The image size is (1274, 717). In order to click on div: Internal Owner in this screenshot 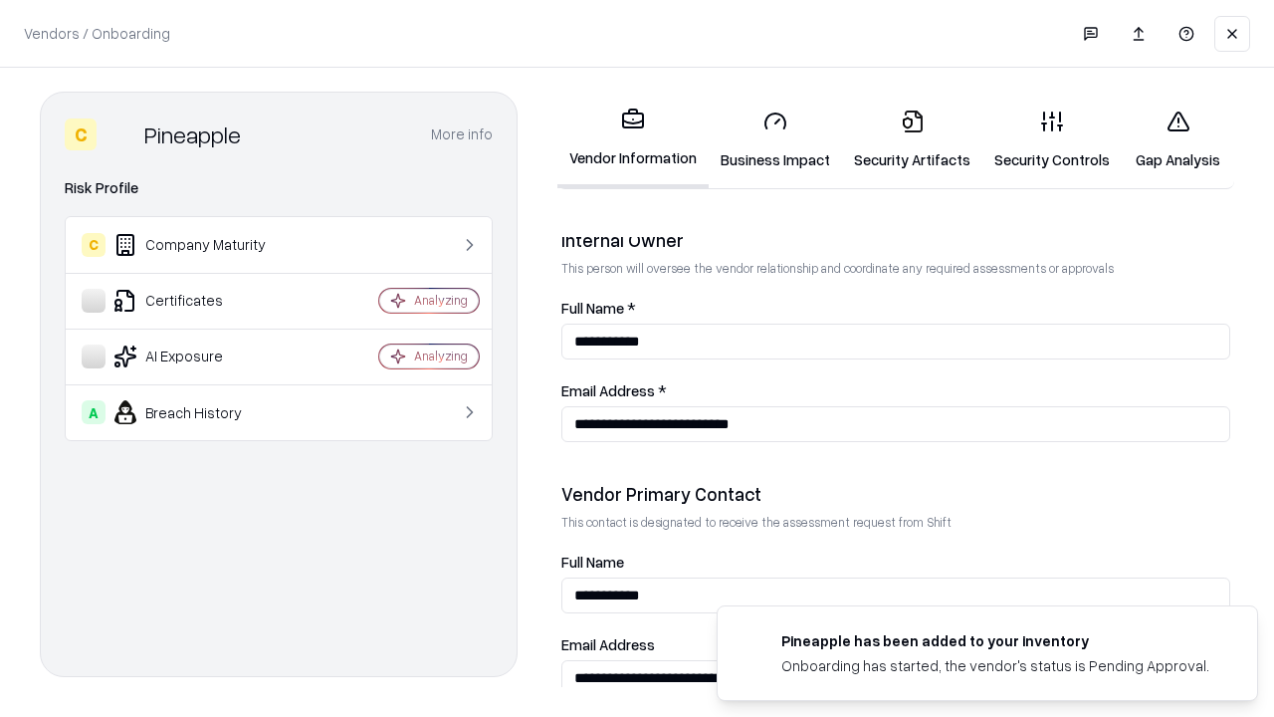, I will do `click(896, 240)`.